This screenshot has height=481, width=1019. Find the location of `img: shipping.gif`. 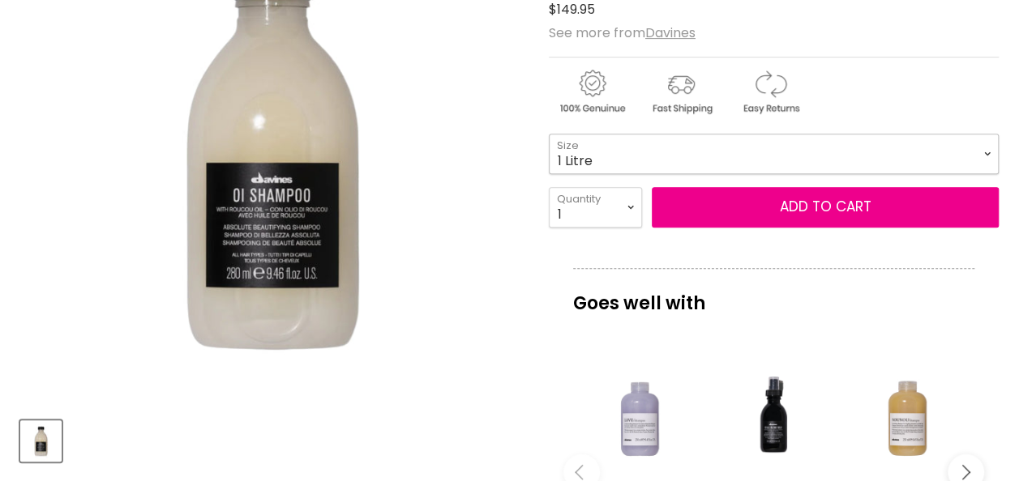

img: shipping.gif is located at coordinates (681, 92).